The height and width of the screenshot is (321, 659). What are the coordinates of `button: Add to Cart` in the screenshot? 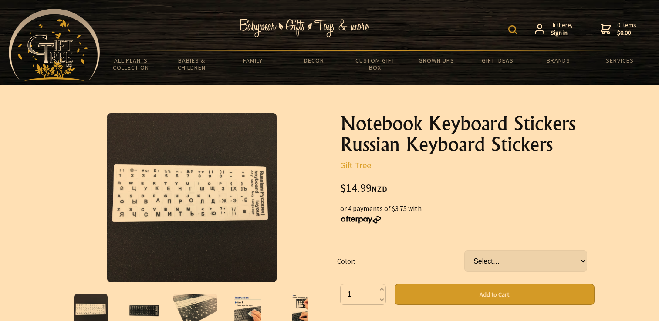 It's located at (494, 295).